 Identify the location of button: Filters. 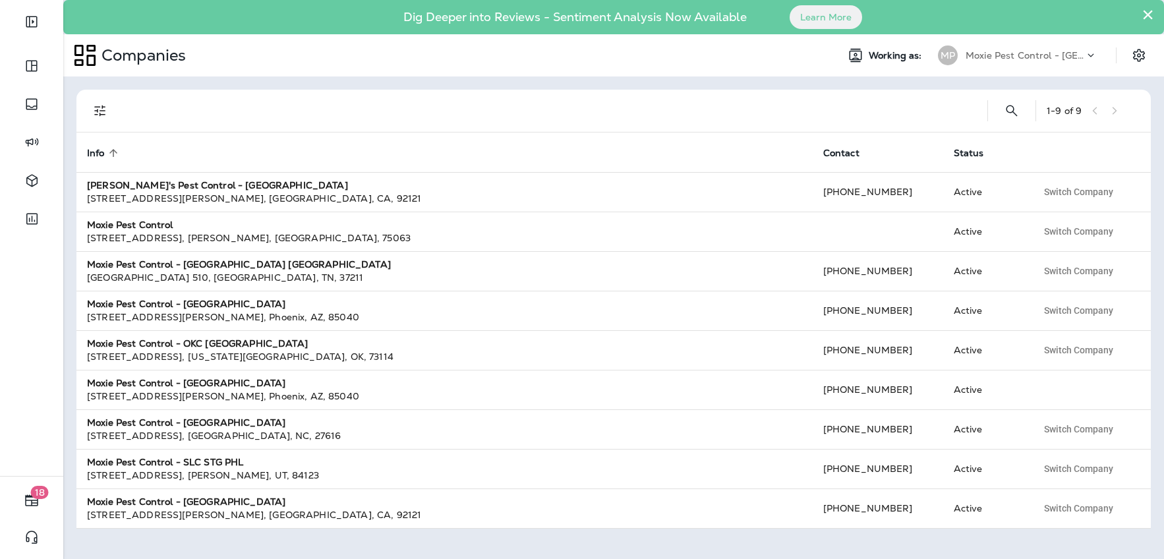
(100, 111).